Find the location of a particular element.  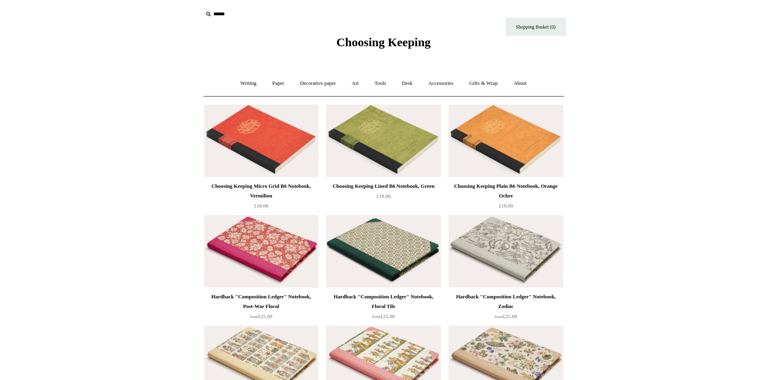

a: Gifts & Wrap is located at coordinates (483, 83).